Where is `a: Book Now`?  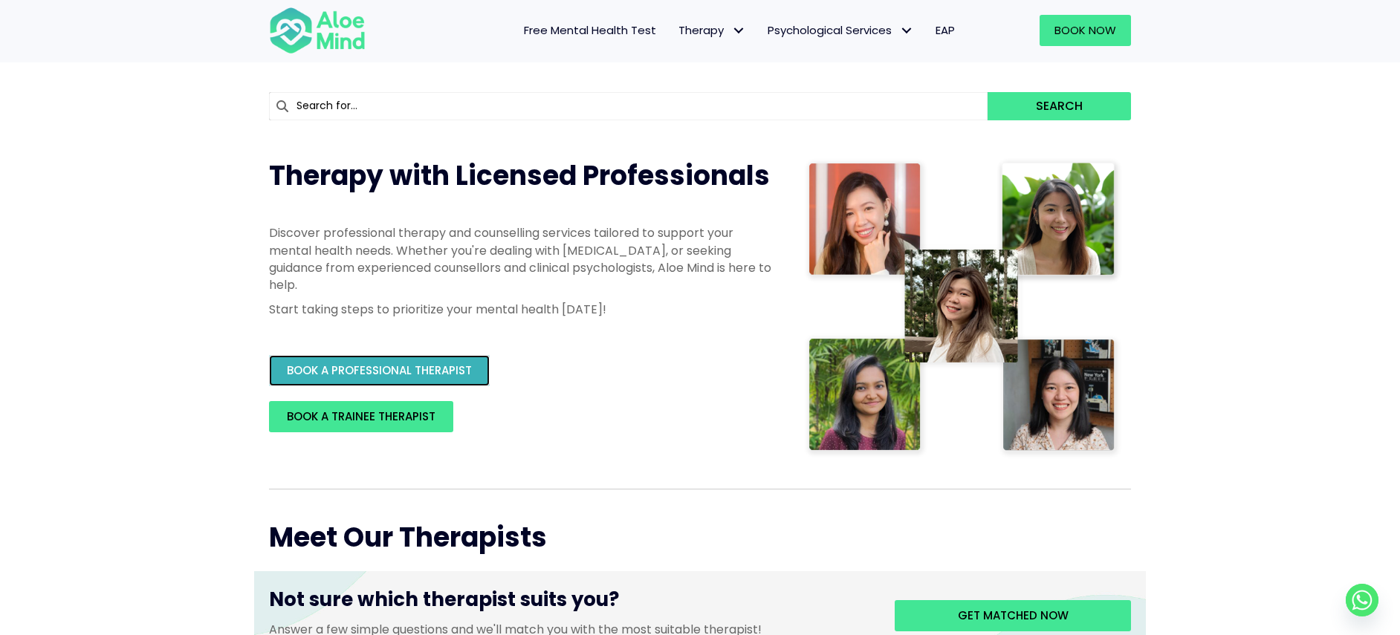
a: Book Now is located at coordinates (1085, 30).